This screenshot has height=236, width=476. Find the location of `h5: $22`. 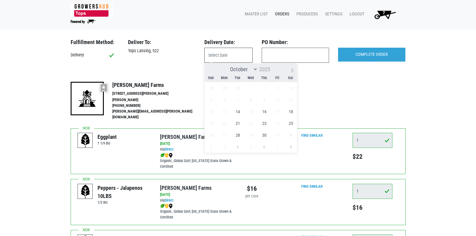

h5: $22 is located at coordinates (373, 157).